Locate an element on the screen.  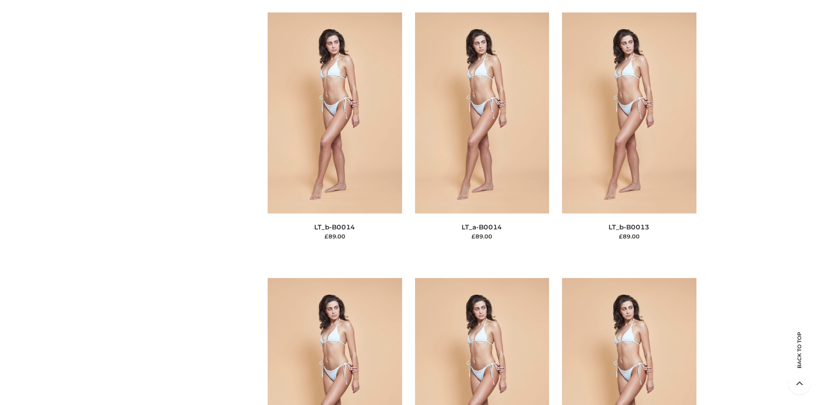
span: Back to top is located at coordinates (799, 358).